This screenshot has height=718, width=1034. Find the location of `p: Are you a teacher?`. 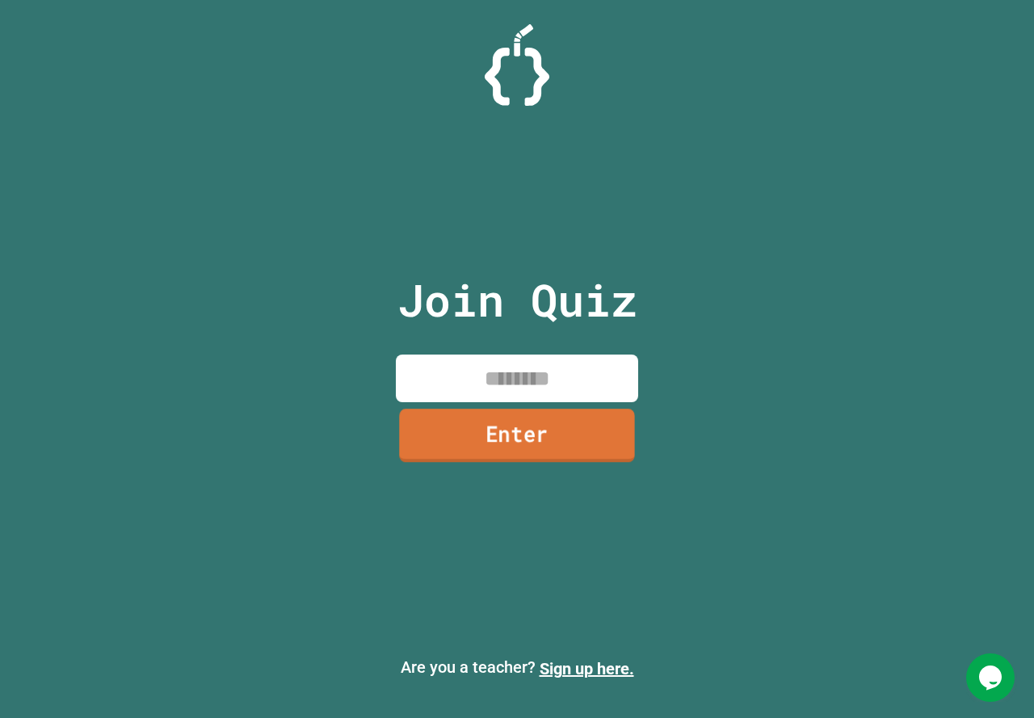

p: Are you a teacher? is located at coordinates (517, 668).